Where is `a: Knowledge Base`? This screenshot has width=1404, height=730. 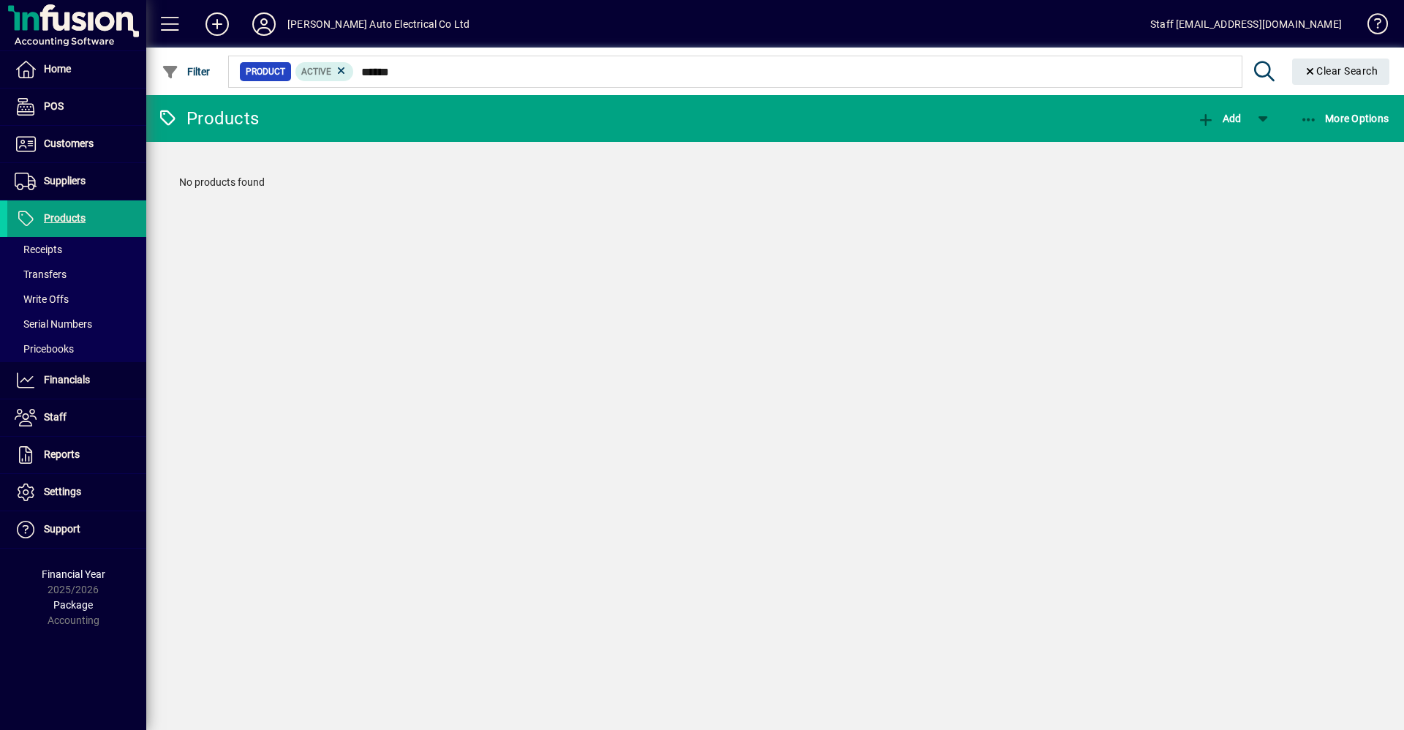 a: Knowledge Base is located at coordinates (1371, 26).